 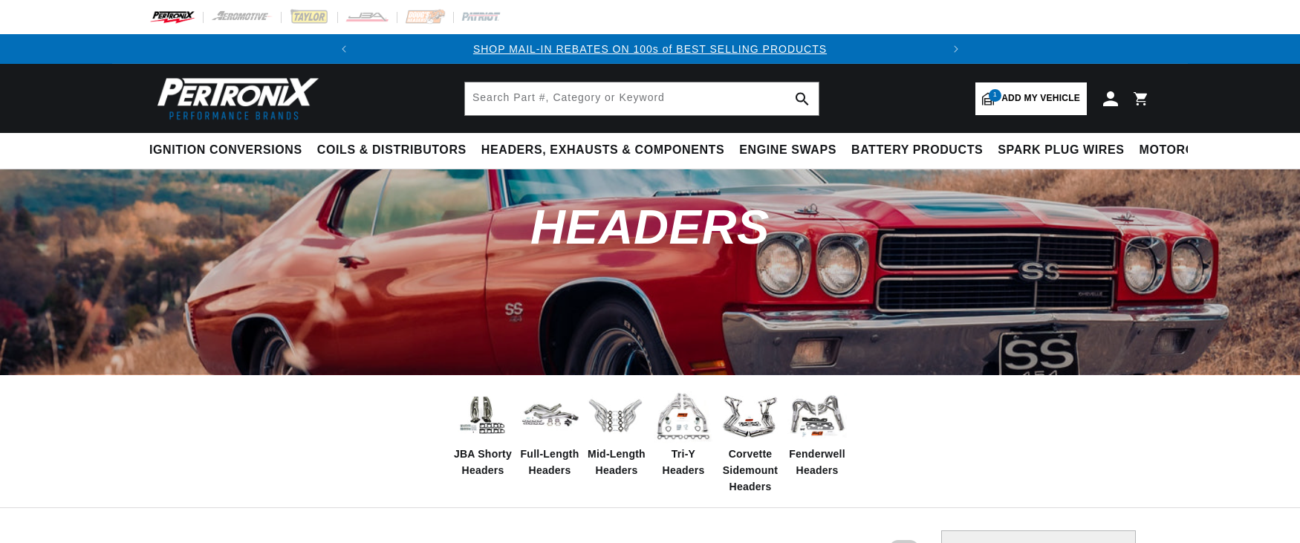 What do you see at coordinates (788, 150) in the screenshot?
I see `summary: Engine Swaps` at bounding box center [788, 150].